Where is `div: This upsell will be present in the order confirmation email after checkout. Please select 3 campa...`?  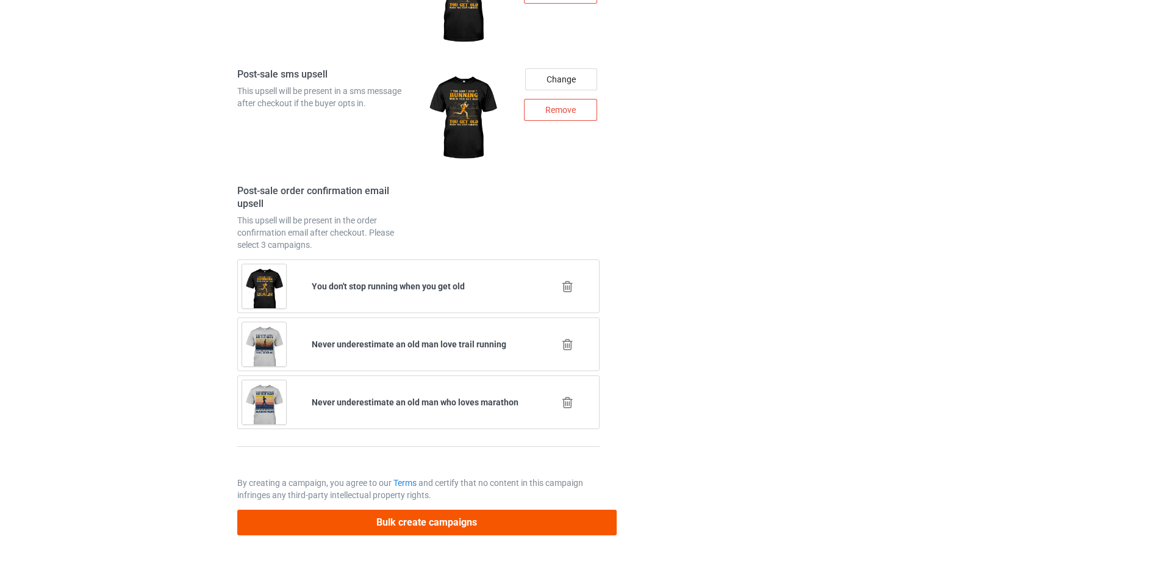
div: This upsell will be present in the order confirmation email after checkout. Please select 3 campa... is located at coordinates (326, 232).